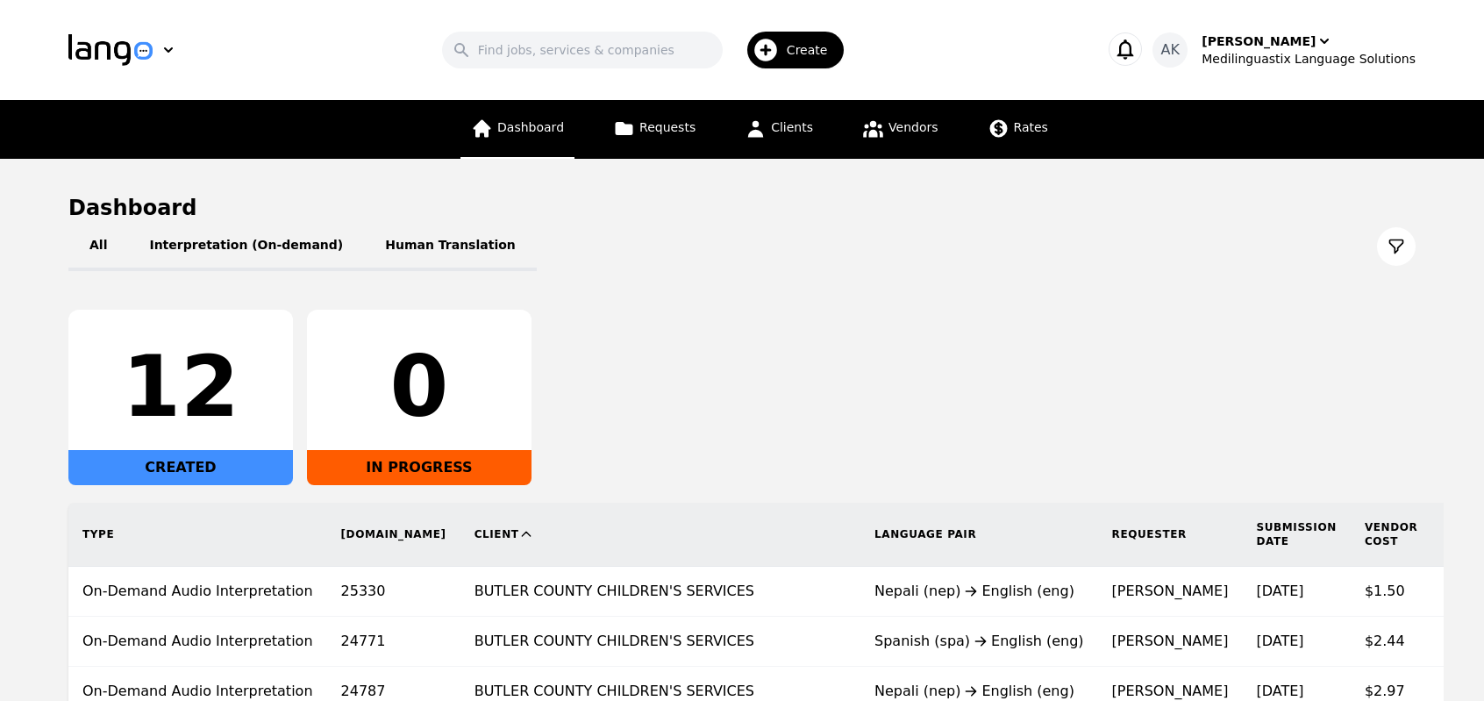 The image size is (1484, 701). What do you see at coordinates (197, 534) in the screenshot?
I see `th: Type` at bounding box center [197, 534].